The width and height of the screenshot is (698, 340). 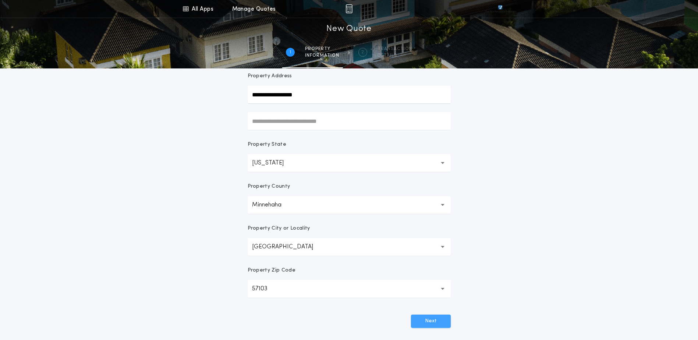 What do you see at coordinates (500, 9) in the screenshot?
I see `img: vs-icon` at bounding box center [500, 9].